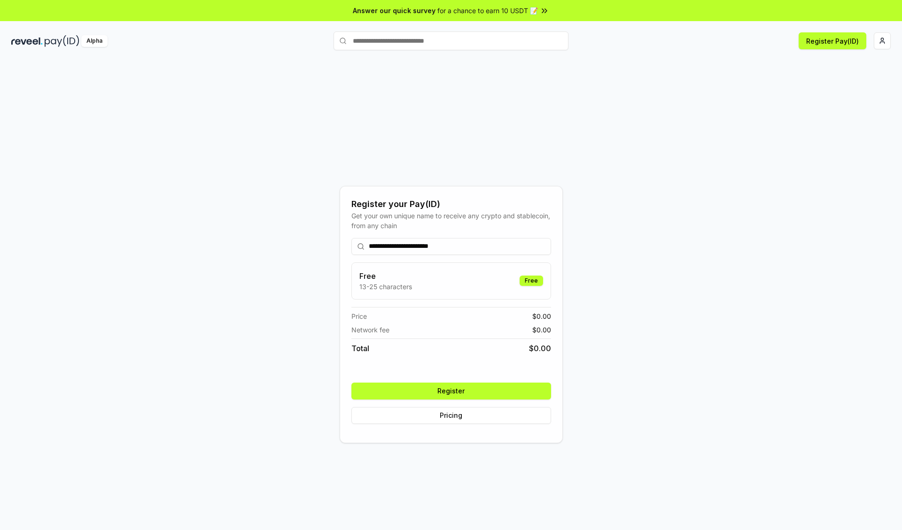 This screenshot has height=530, width=902. Describe the element at coordinates (370, 330) in the screenshot. I see `span: Network fee` at that location.